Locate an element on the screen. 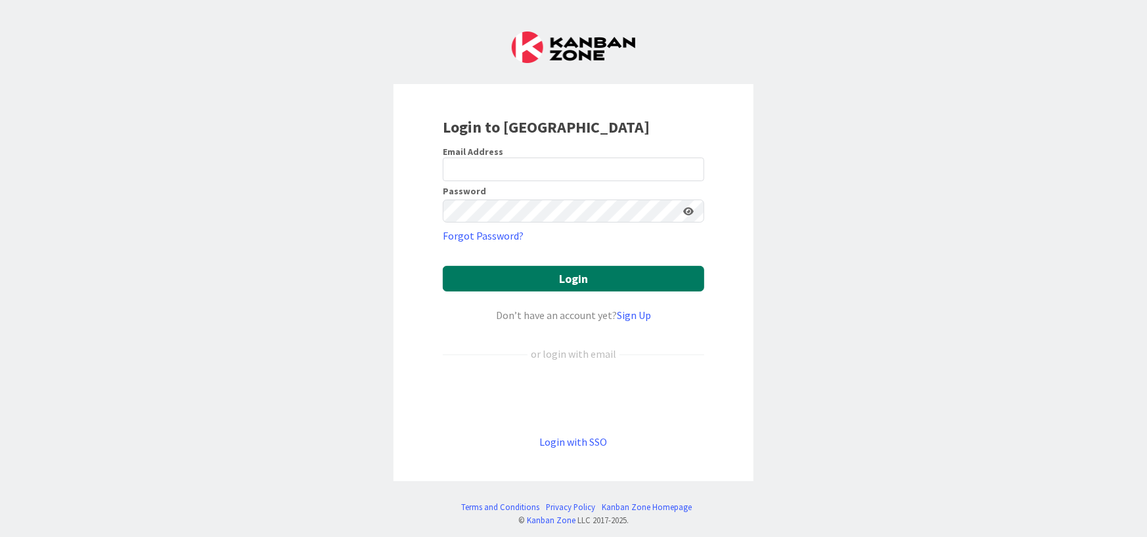 Image resolution: width=1147 pixels, height=537 pixels. div: Don’t have an account yet? is located at coordinates (573, 315).